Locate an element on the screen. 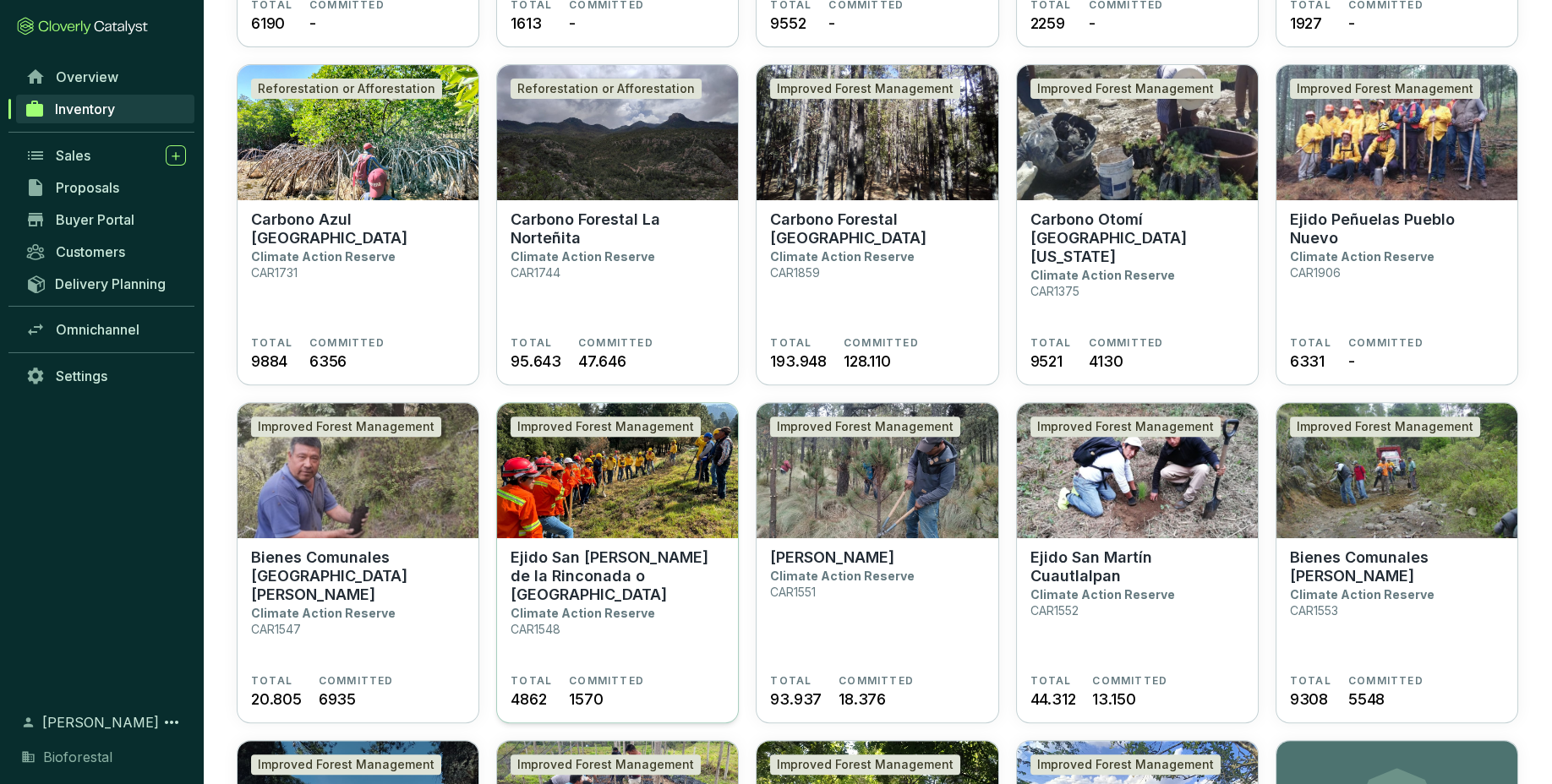 The width and height of the screenshot is (1552, 784). a: Carbono Forestal La NorteñitaReforestation or AfforestationCarbono Forestal La NorteñitaClimate A... is located at coordinates (617, 225).